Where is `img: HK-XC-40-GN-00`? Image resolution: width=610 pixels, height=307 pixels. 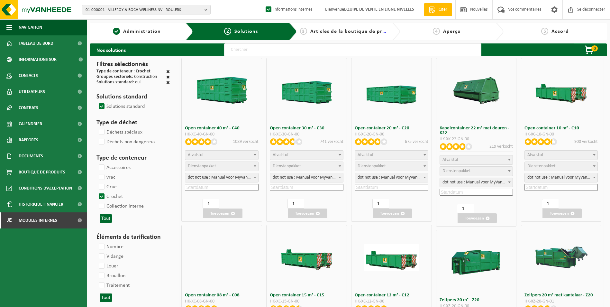 img: HK-XC-40-GN-00 is located at coordinates (222, 90).